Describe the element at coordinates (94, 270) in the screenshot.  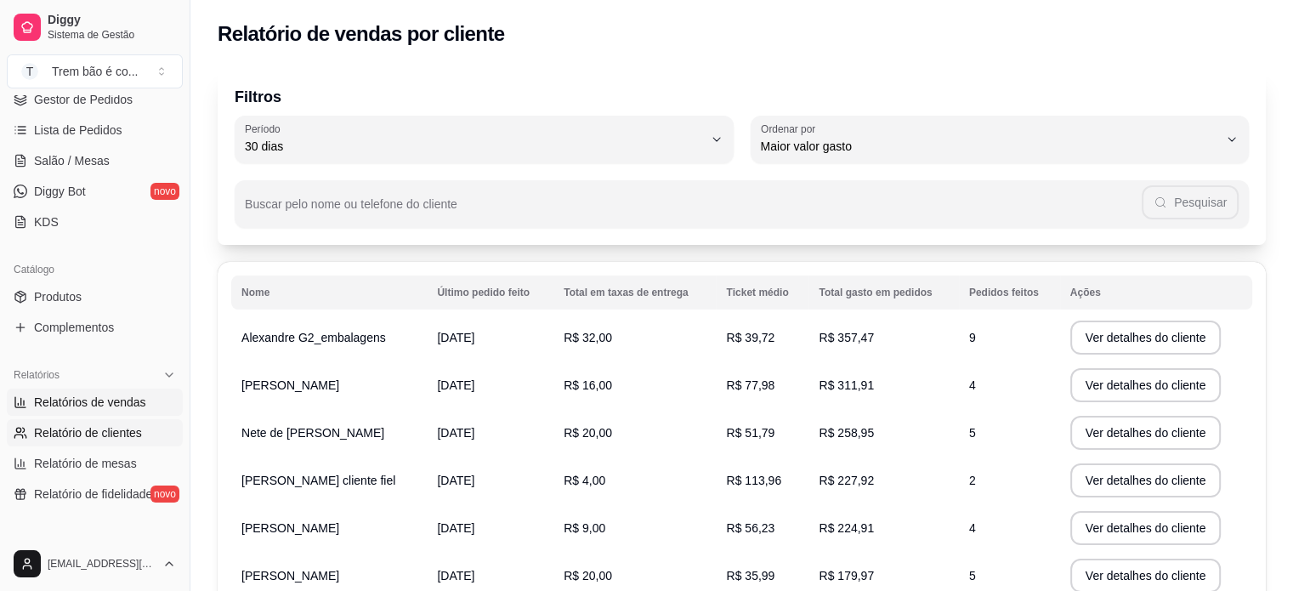
I see `div: Catálogo` at that location.